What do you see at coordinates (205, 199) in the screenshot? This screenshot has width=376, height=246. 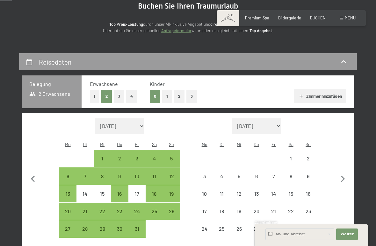 I see `div: 10` at bounding box center [205, 199].